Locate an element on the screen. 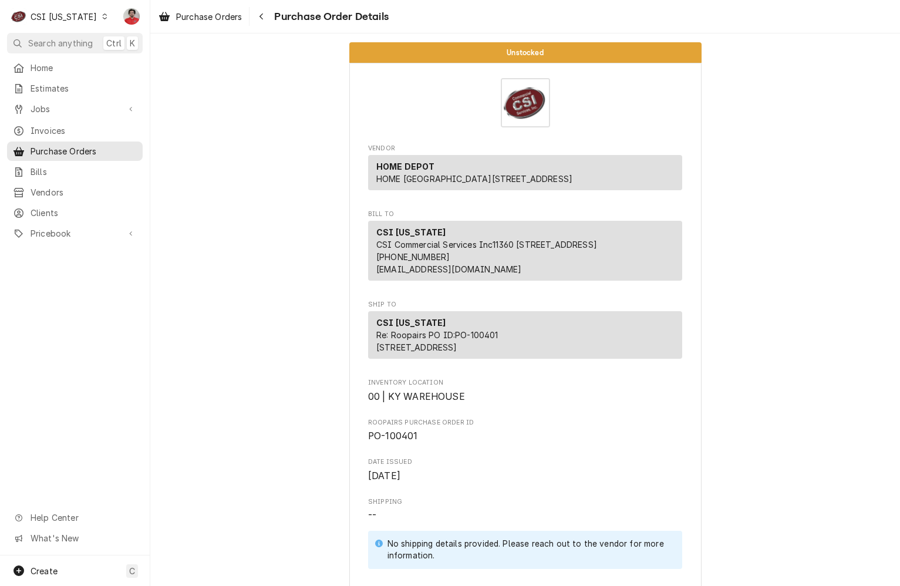 This screenshot has height=586, width=900. div: NF is located at coordinates (132, 16).